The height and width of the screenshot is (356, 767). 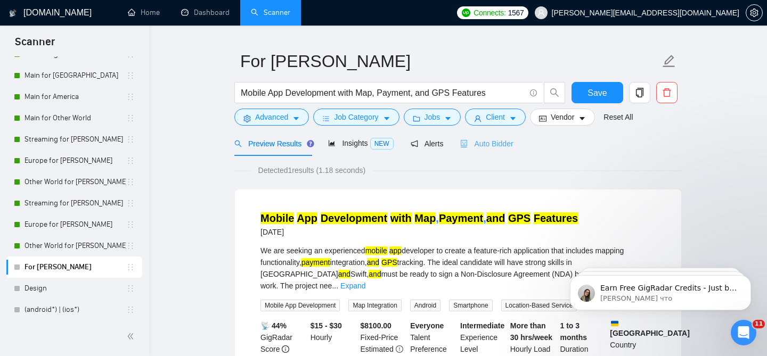 I want to click on li: Other World for Ann, so click(x=74, y=246).